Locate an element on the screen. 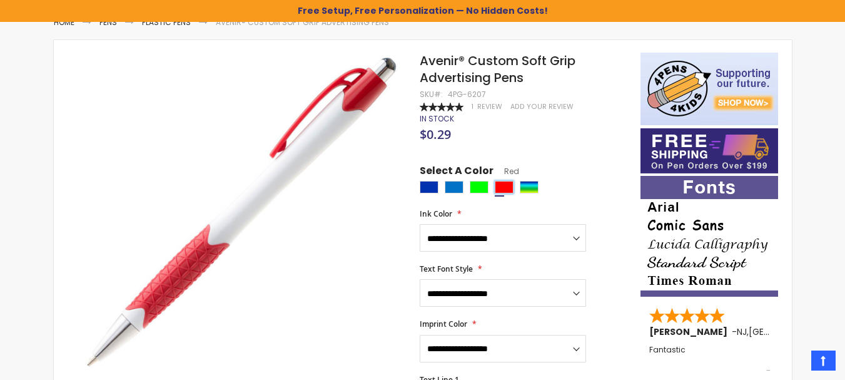 Image resolution: width=845 pixels, height=380 pixels. img: 4pens 4 kids is located at coordinates (709, 89).